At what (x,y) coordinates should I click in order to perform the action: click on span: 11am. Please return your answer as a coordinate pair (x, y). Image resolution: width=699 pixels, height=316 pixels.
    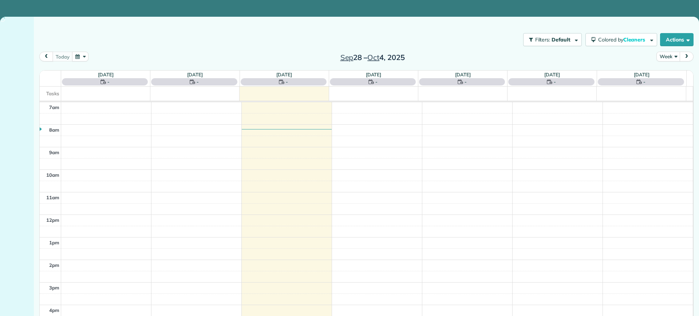
    Looking at the image, I should click on (53, 198).